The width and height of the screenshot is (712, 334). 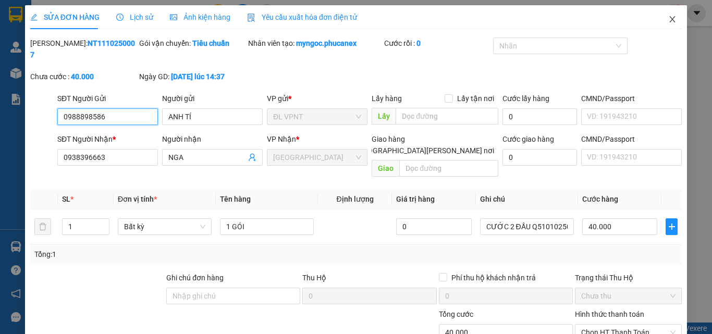 What do you see at coordinates (155, 254) in the screenshot?
I see `div: Tổng: 1` at bounding box center [155, 254].